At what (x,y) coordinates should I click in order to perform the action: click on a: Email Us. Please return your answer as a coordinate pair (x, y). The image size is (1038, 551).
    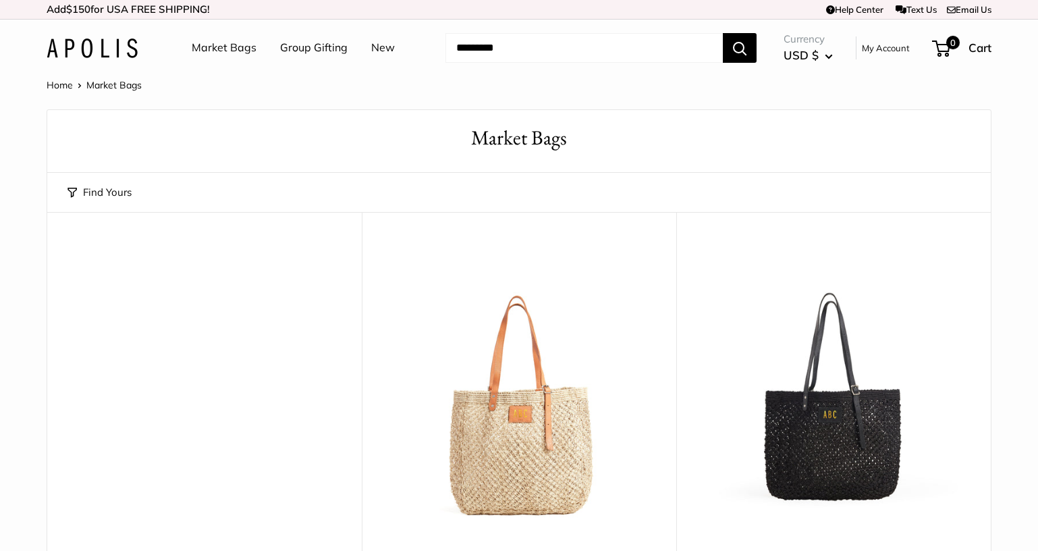
    Looking at the image, I should click on (969, 9).